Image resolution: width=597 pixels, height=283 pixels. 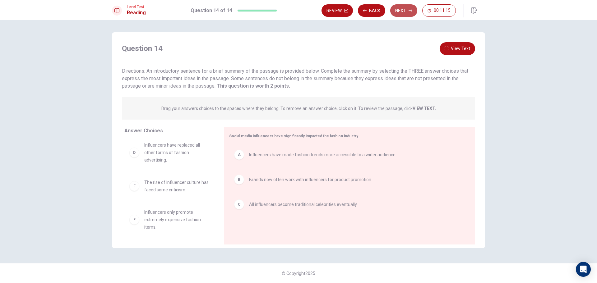 What do you see at coordinates (253, 86) in the screenshot?
I see `strong: This question is worth 2 points.` at bounding box center [253, 86].